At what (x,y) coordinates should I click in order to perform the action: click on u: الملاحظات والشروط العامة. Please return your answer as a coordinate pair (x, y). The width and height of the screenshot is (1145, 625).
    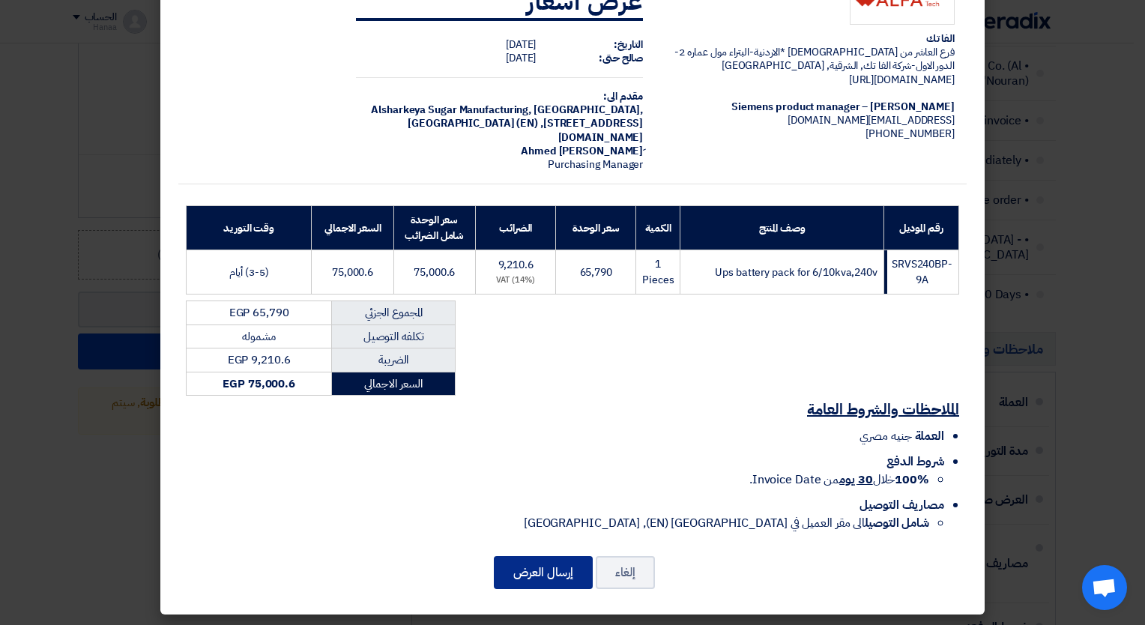
    Looking at the image, I should click on (883, 409).